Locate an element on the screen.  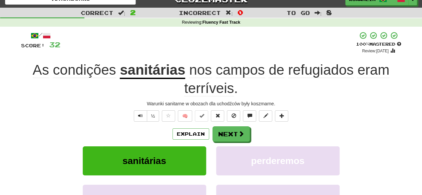
span: campos is located at coordinates (240, 70).